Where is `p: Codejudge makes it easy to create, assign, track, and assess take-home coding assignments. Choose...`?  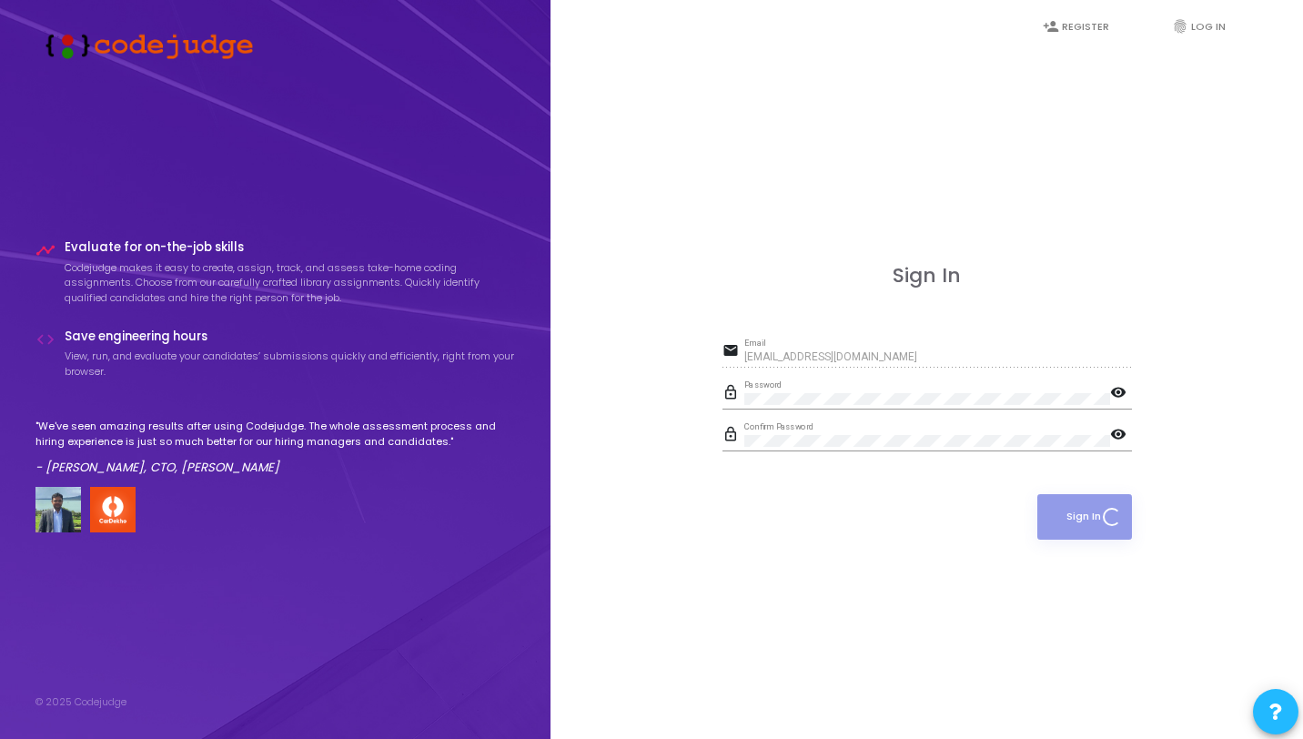 p: Codejudge makes it easy to create, assign, track, and assess take-home coding assignments. Choose... is located at coordinates (290, 283).